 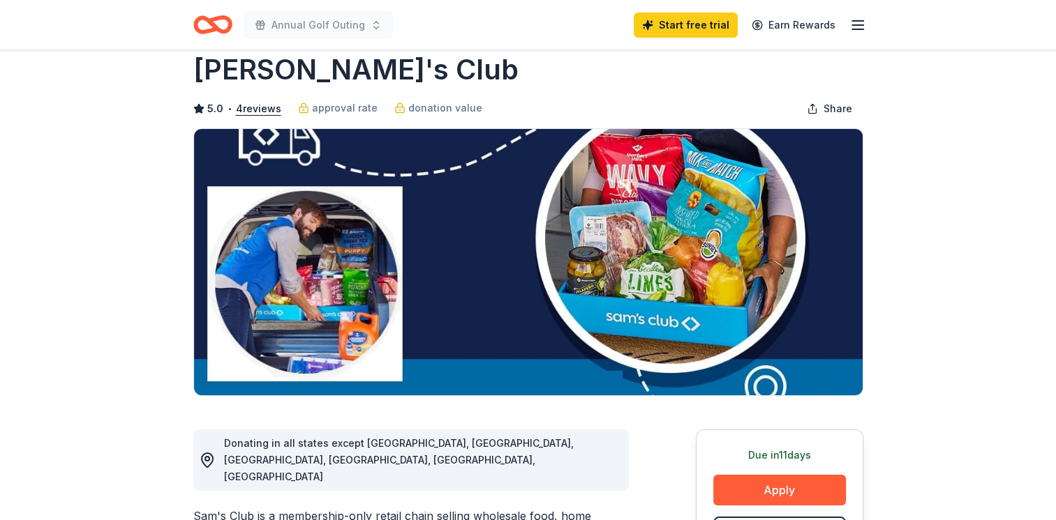 I want to click on a: donation value, so click(x=438, y=108).